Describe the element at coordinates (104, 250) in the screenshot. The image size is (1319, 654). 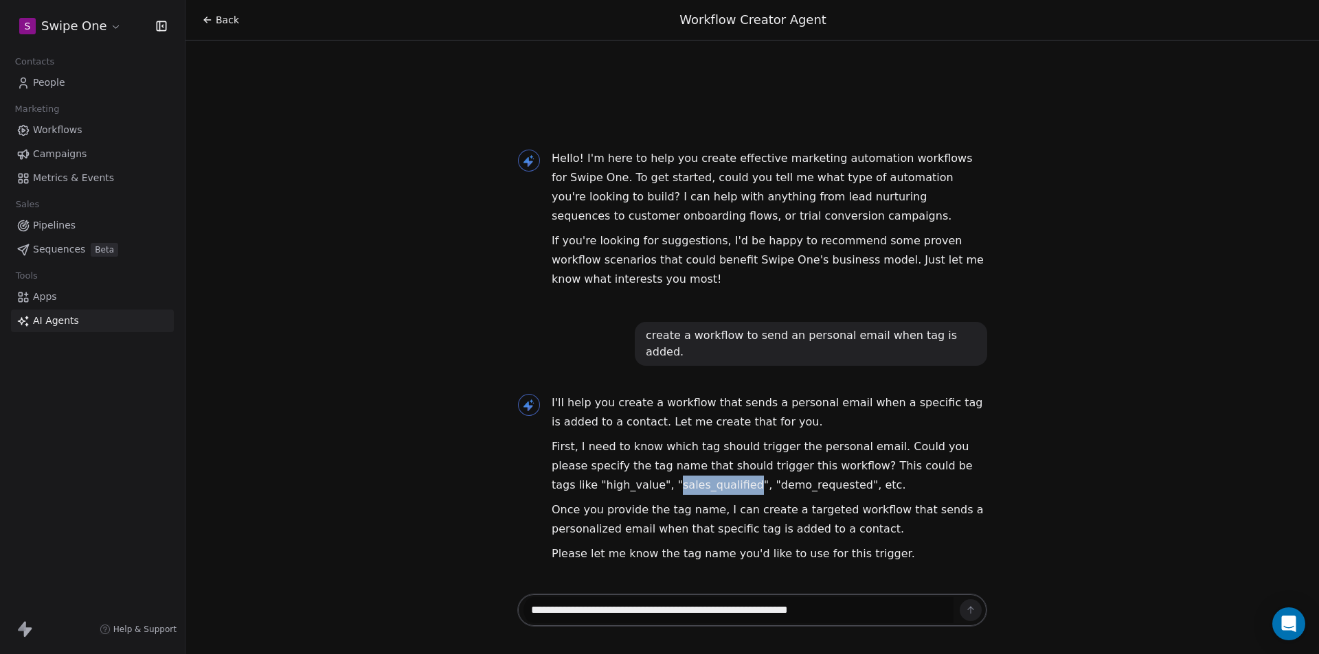
I see `span: Beta` at that location.